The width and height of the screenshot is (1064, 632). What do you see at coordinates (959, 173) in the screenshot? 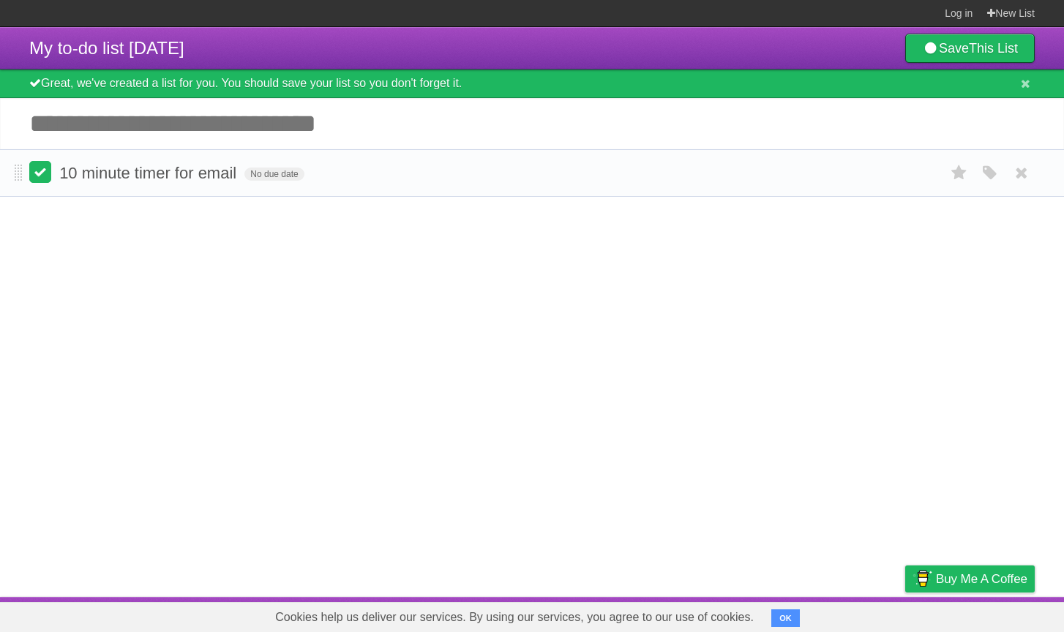
I see `label: Star task` at bounding box center [959, 173].